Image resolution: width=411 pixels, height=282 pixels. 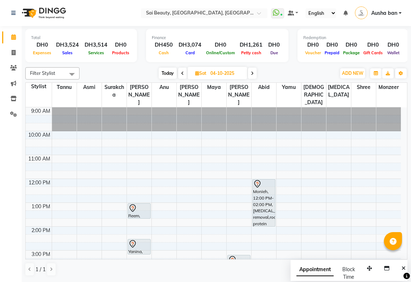 I want to click on span: Prepaid, so click(x=332, y=53).